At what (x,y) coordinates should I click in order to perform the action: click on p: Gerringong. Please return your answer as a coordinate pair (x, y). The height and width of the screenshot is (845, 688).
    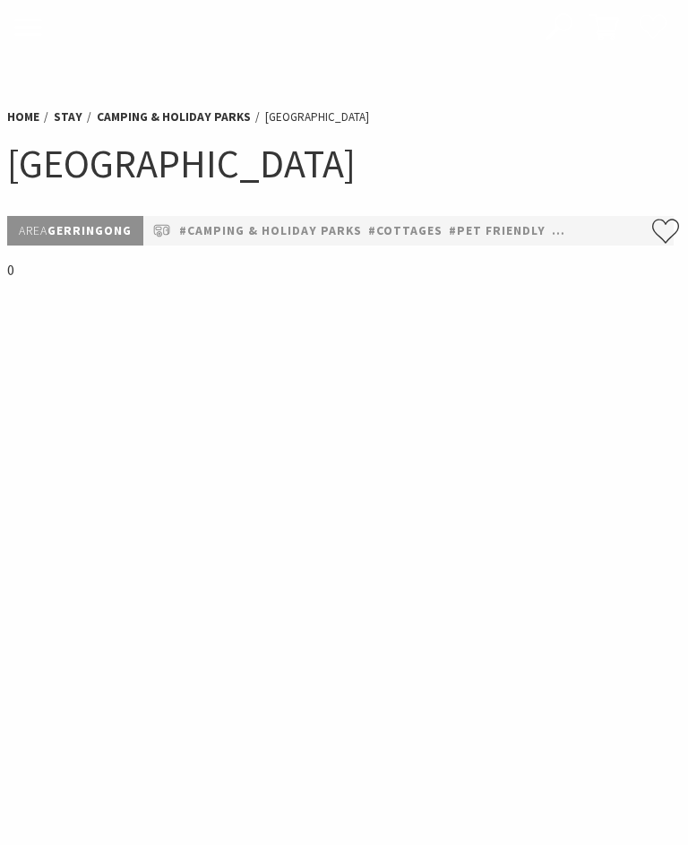
    Looking at the image, I should click on (75, 230).